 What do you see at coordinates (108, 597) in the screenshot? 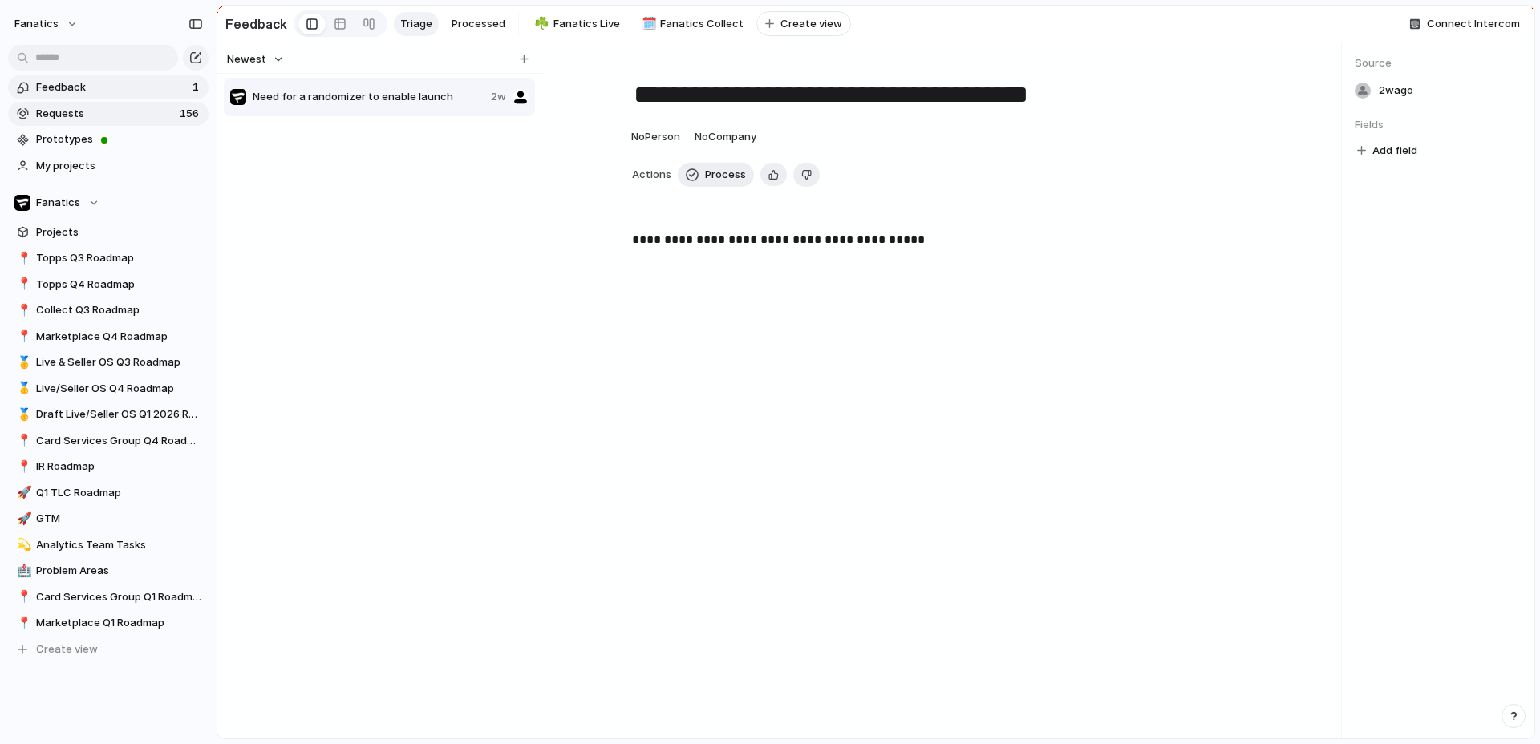
I see `a: 📍Card Services Group Q1 Roadmap` at bounding box center [108, 597].